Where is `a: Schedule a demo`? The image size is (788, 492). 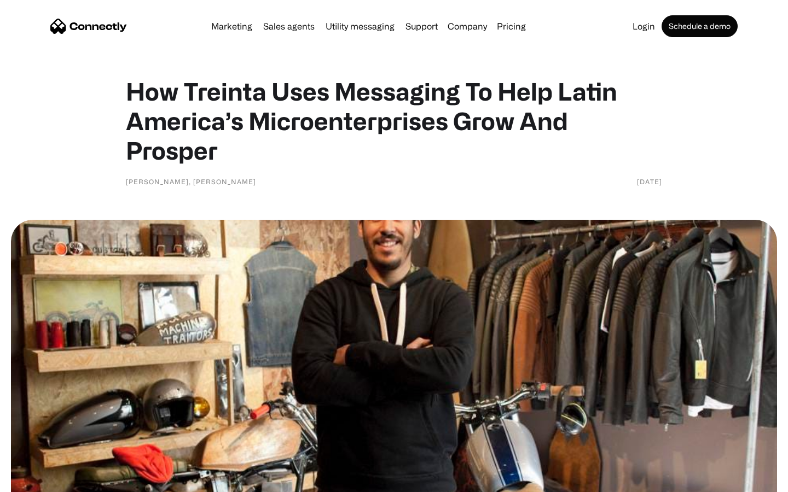
a: Schedule a demo is located at coordinates (699, 26).